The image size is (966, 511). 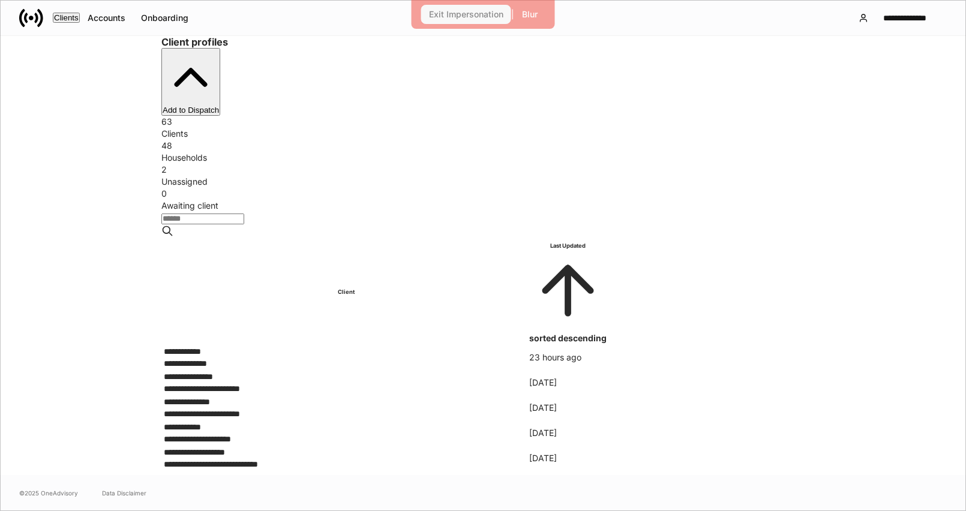 What do you see at coordinates (483, 206) in the screenshot?
I see `div: Awaiting client` at bounding box center [483, 206].